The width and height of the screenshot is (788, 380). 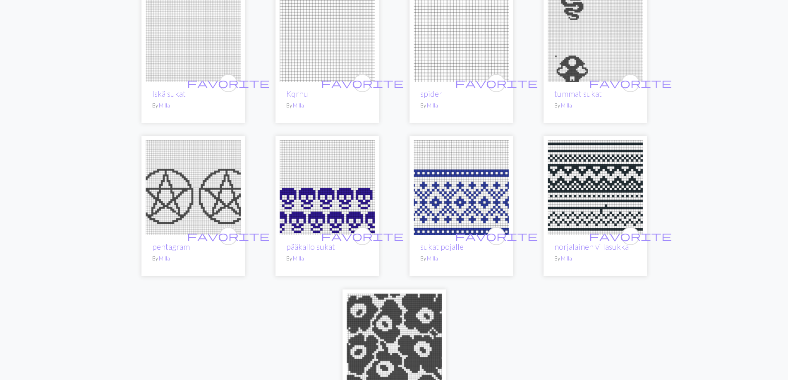 What do you see at coordinates (193, 188) in the screenshot?
I see `img: pentagram` at bounding box center [193, 188].